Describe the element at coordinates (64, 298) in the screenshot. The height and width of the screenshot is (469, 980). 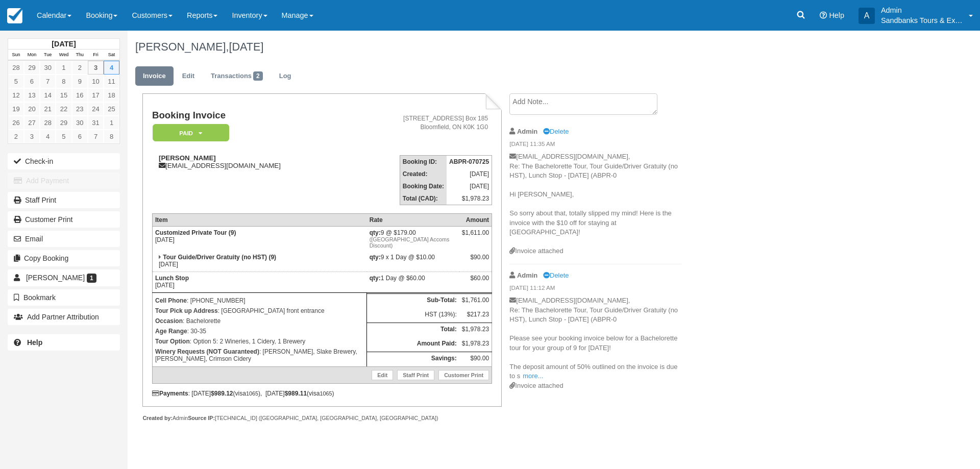
I see `button: Bookmark` at that location.